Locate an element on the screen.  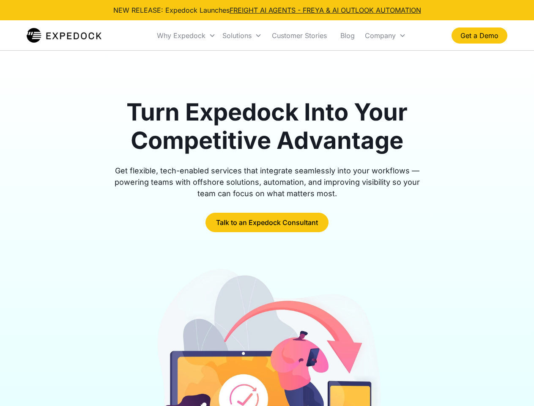
a: Blog is located at coordinates (348, 36).